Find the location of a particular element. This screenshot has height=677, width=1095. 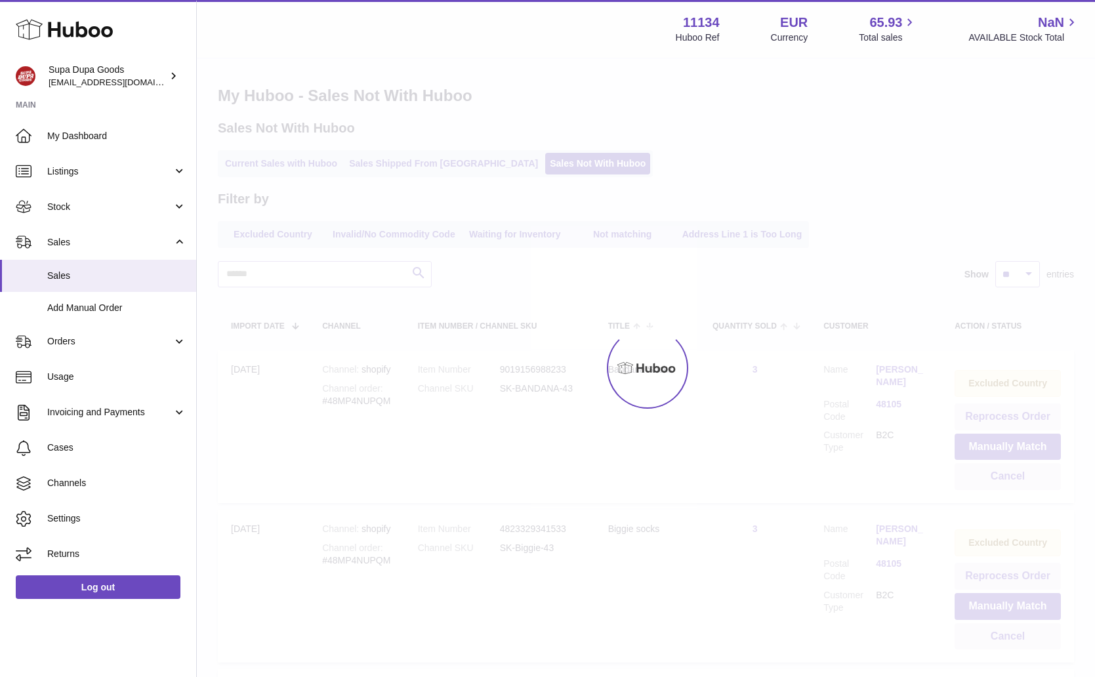

div: Currency is located at coordinates (789, 37).